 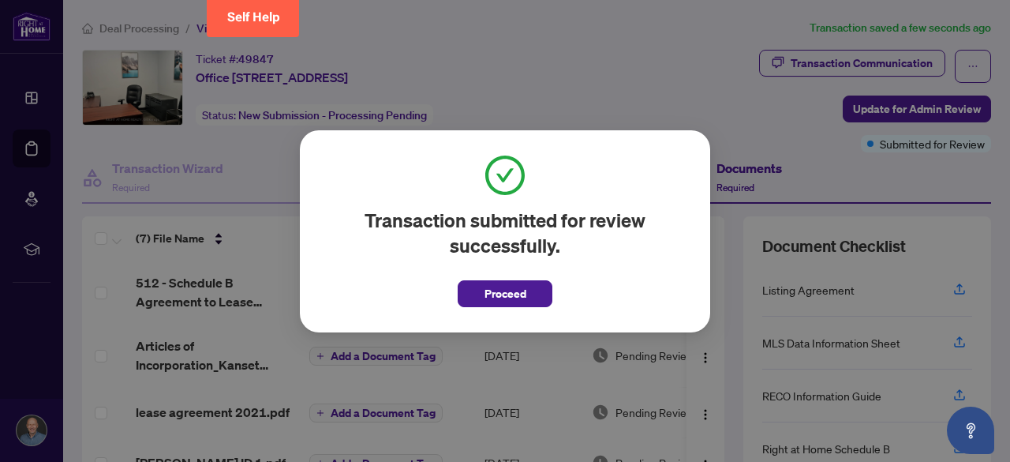 I want to click on span: check-circle, so click(x=505, y=175).